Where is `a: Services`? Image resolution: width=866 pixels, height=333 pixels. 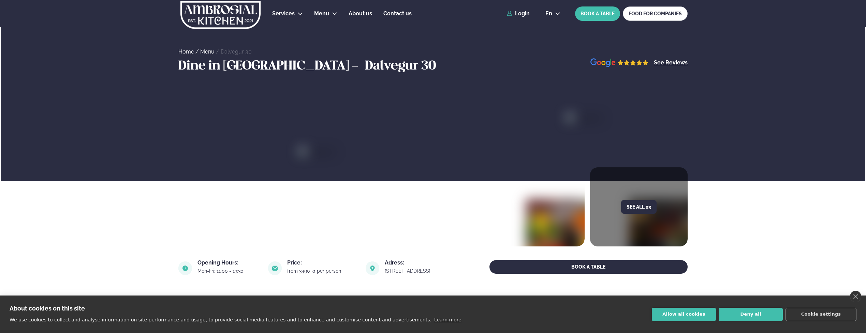 a: Services is located at coordinates (283, 14).